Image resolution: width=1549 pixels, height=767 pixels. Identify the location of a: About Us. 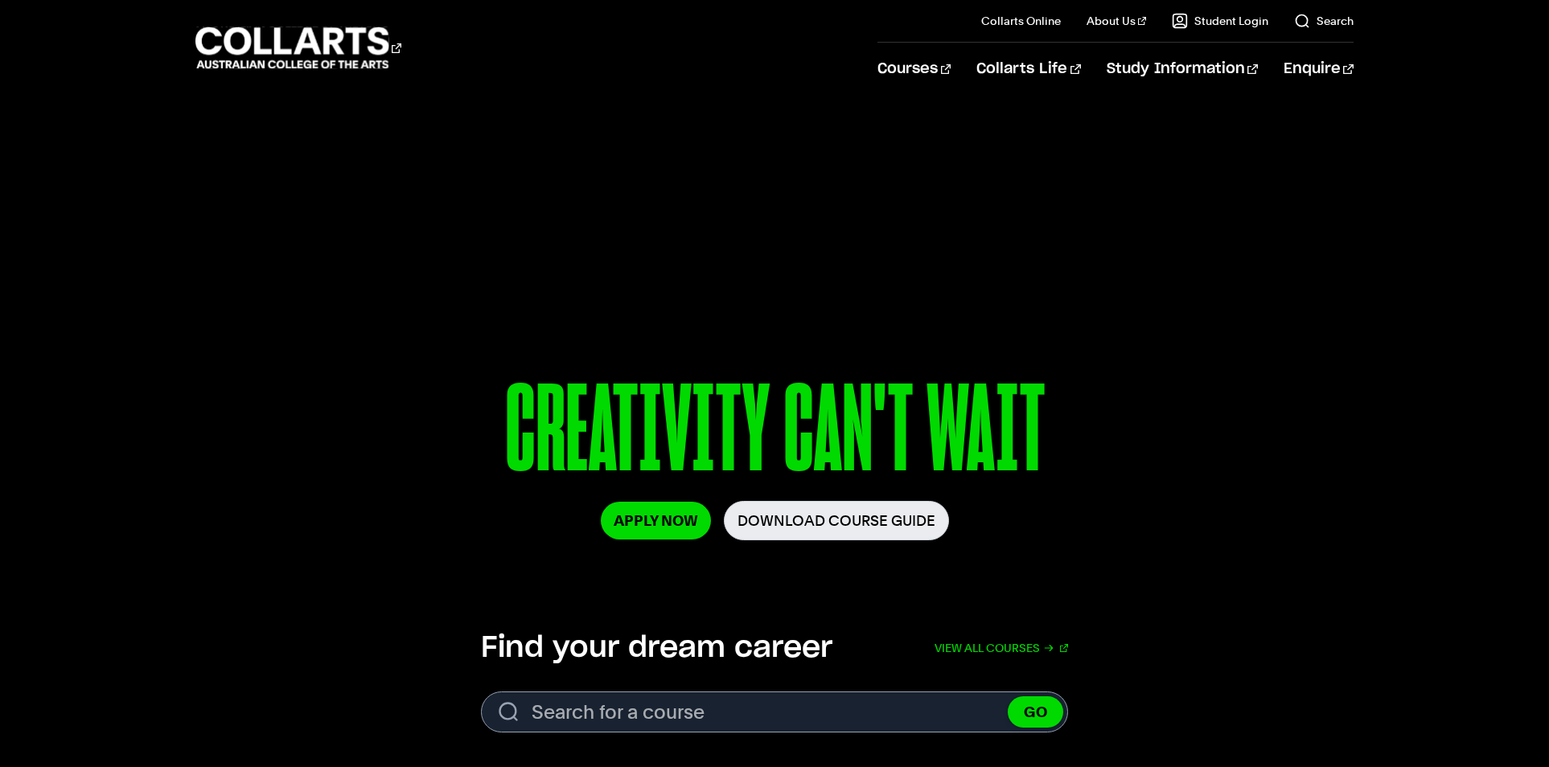
(1116, 21).